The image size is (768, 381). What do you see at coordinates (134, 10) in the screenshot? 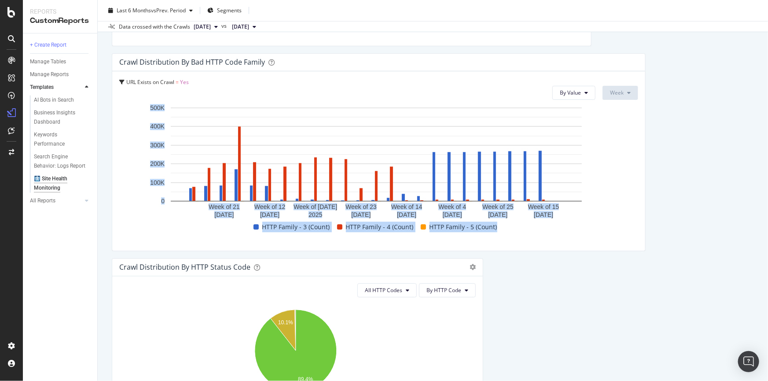
I see `span: Last 6 Months` at bounding box center [134, 10].